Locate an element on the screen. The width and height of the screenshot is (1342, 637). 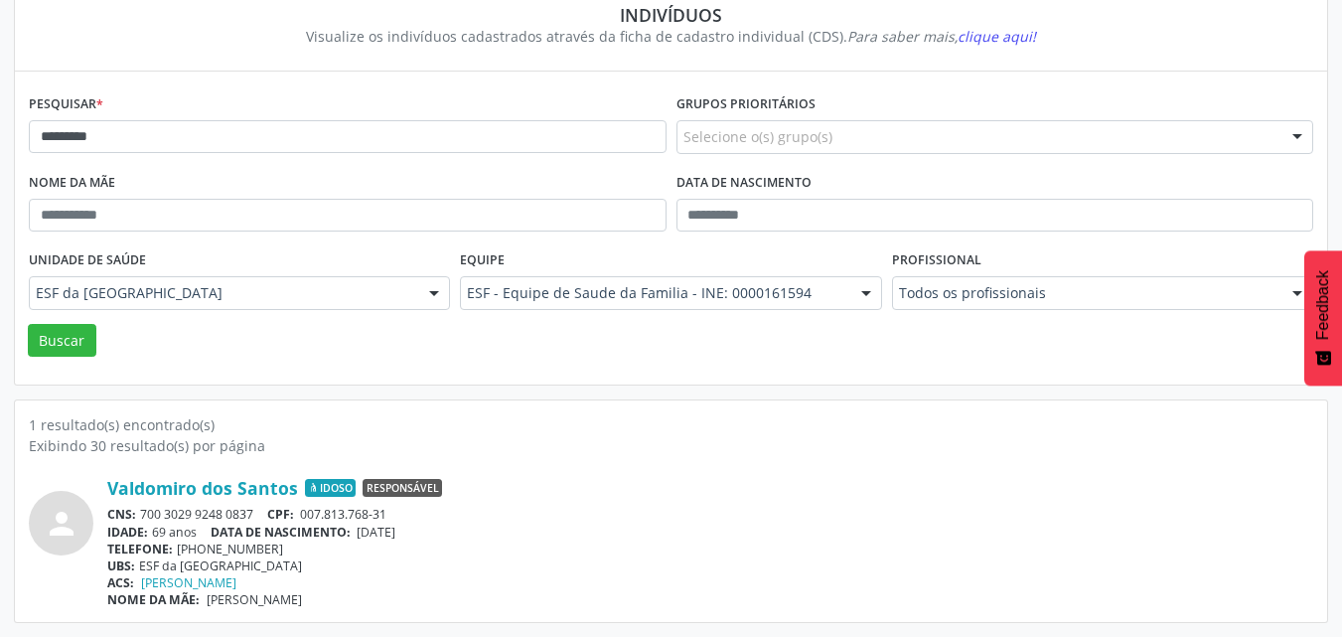
label: Profissional is located at coordinates (937, 260).